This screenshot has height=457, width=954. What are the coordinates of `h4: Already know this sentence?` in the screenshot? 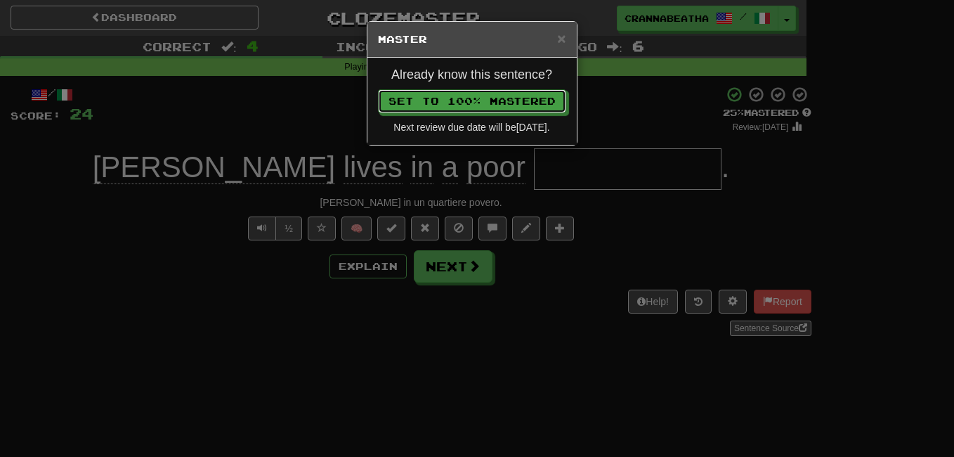 It's located at (472, 75).